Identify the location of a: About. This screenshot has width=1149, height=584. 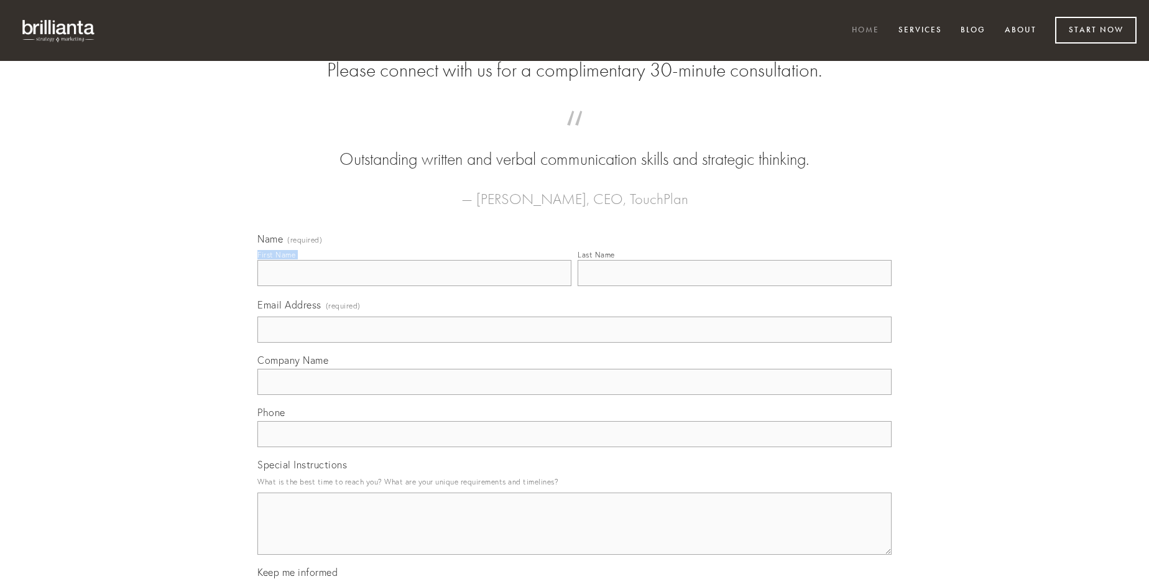
(1020, 30).